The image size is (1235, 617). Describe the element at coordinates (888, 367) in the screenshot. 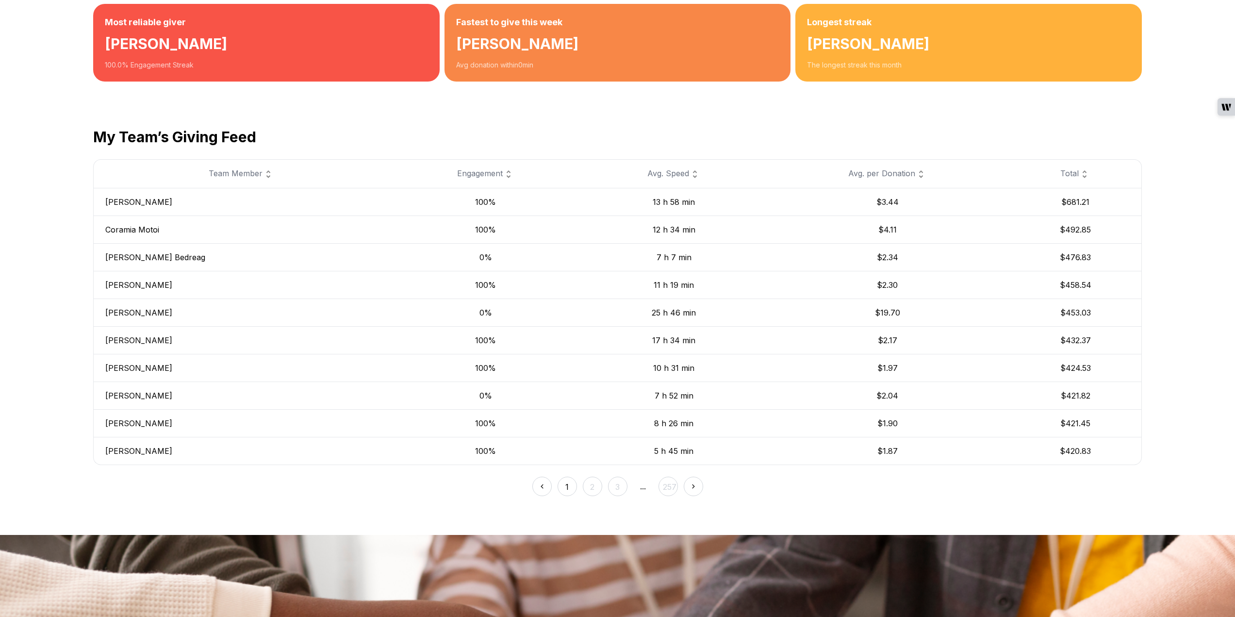

I see `td: $1.97` at that location.